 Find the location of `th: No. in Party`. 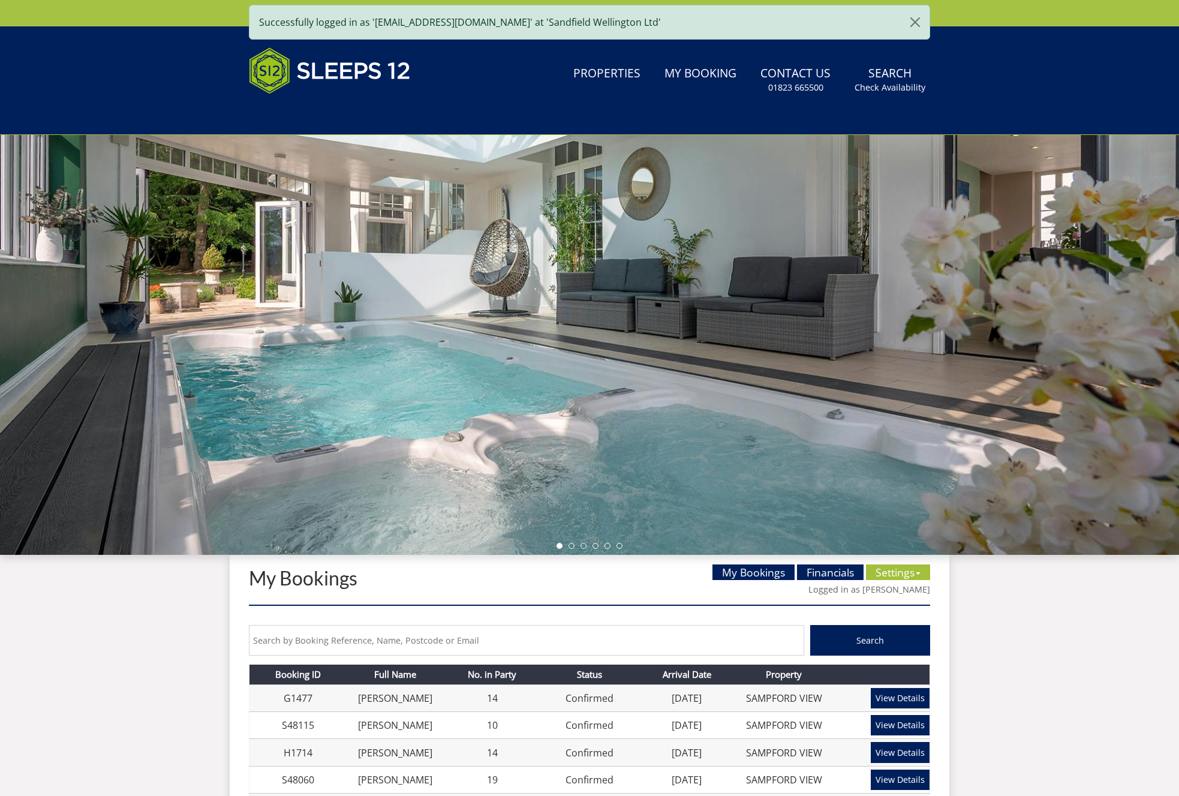

th: No. in Party is located at coordinates (492, 674).